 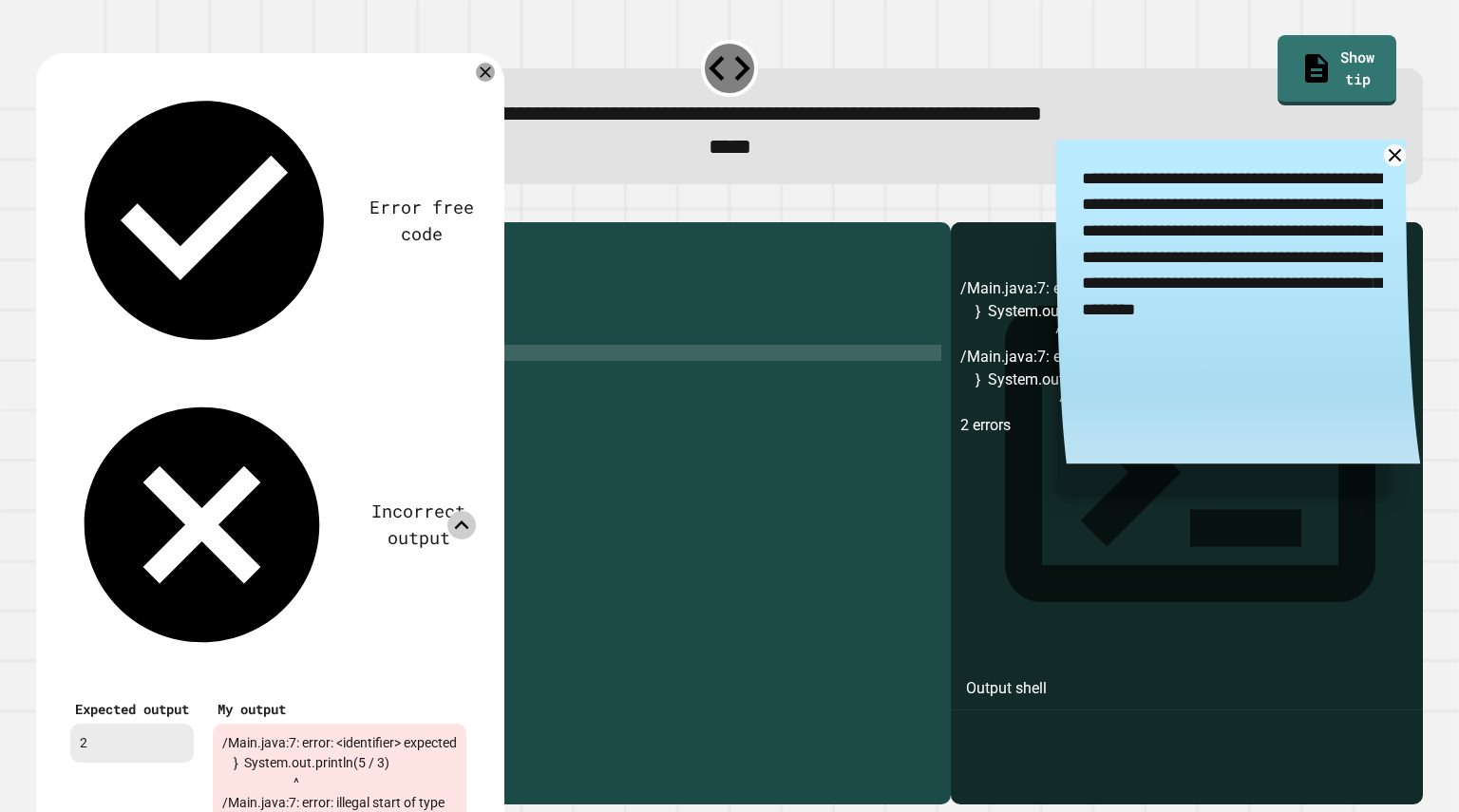 I want to click on div: Expected output, so click(x=132, y=708).